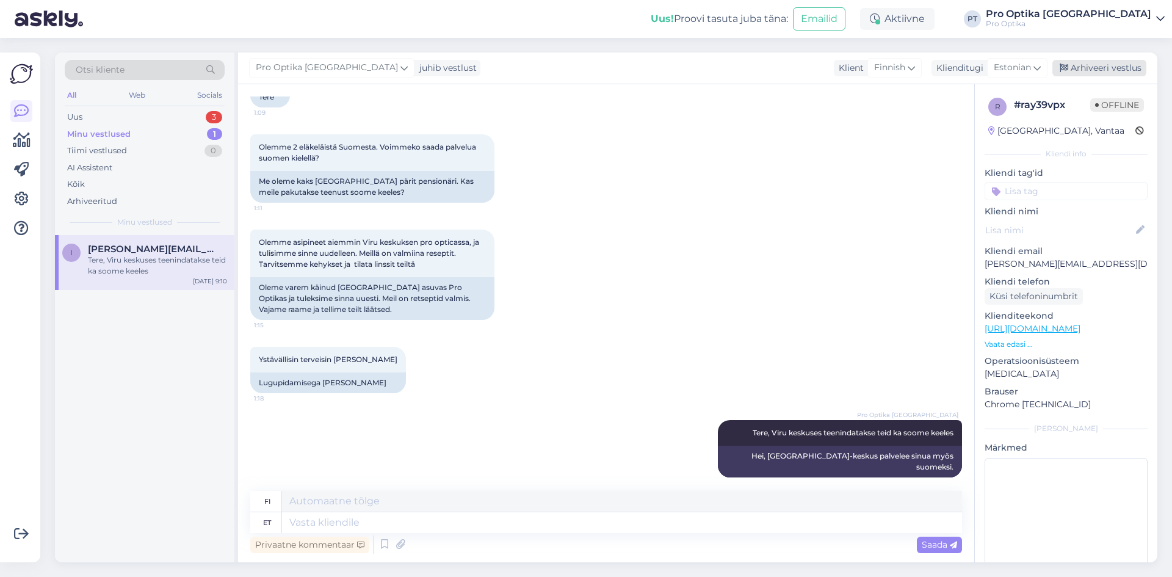 The height and width of the screenshot is (577, 1172). What do you see at coordinates (1059, 230) in the screenshot?
I see `input: Lisa nimi` at bounding box center [1059, 230].